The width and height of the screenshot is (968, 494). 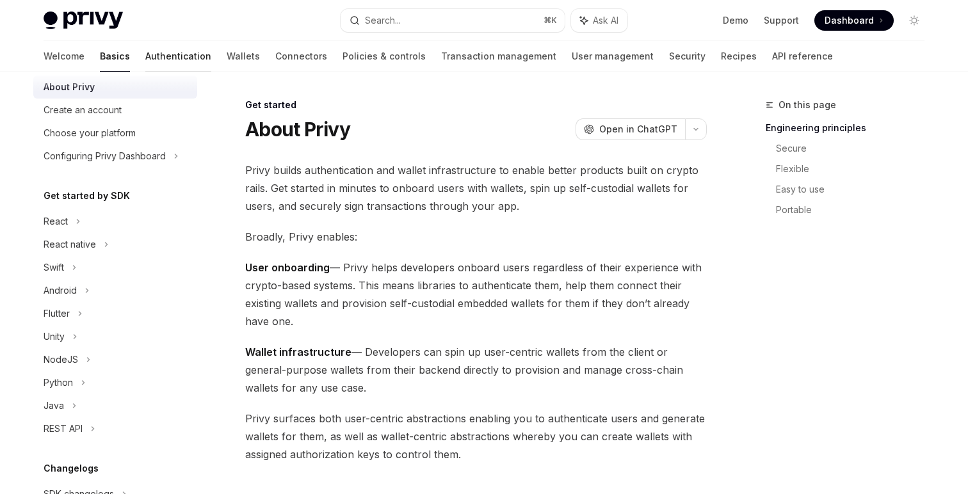 What do you see at coordinates (802, 56) in the screenshot?
I see `a: API reference` at bounding box center [802, 56].